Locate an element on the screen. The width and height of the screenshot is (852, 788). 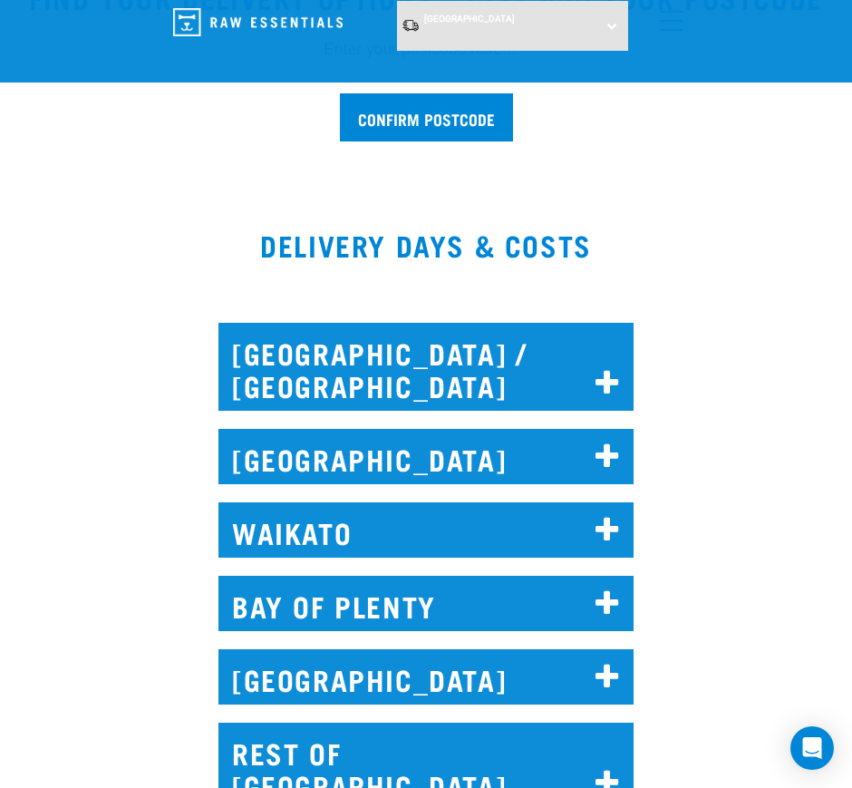
h2: WAIKATO is located at coordinates (426, 529).